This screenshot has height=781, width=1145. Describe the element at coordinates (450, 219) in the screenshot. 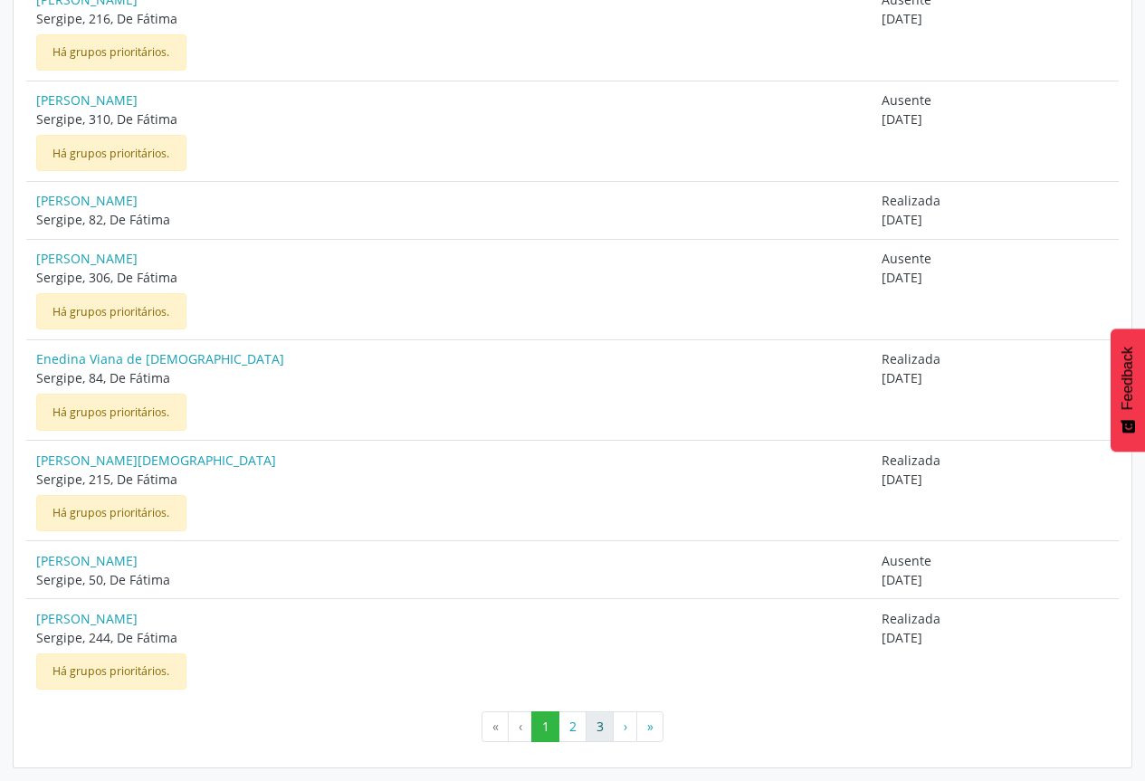

I see `span: Sergipe, 82, De Fátima` at that location.